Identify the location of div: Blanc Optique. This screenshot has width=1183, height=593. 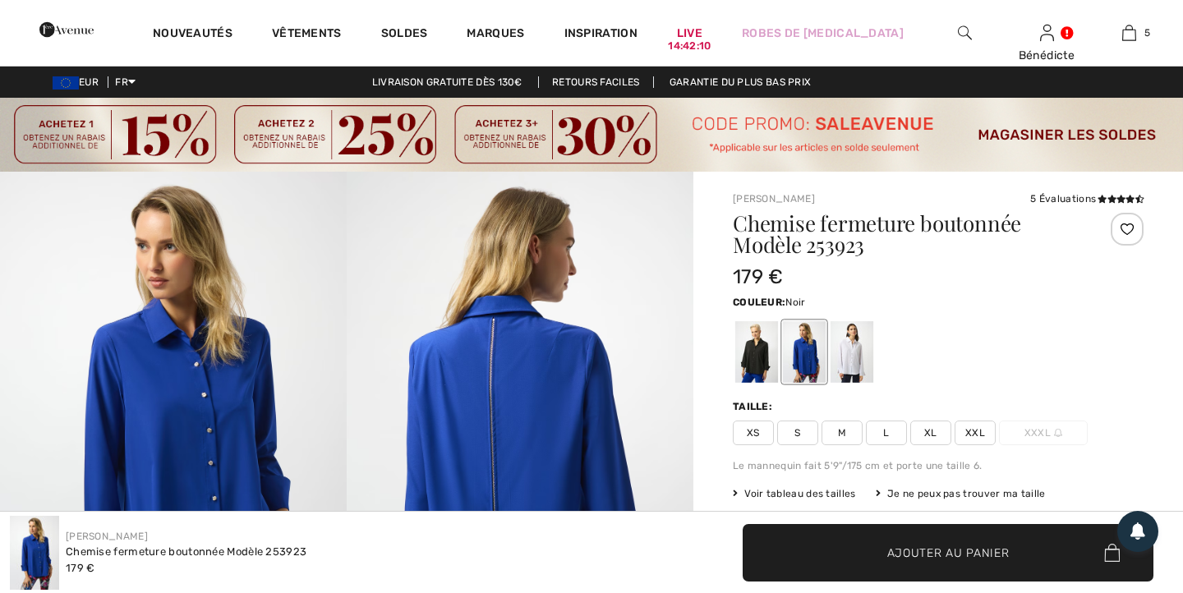
(852, 352).